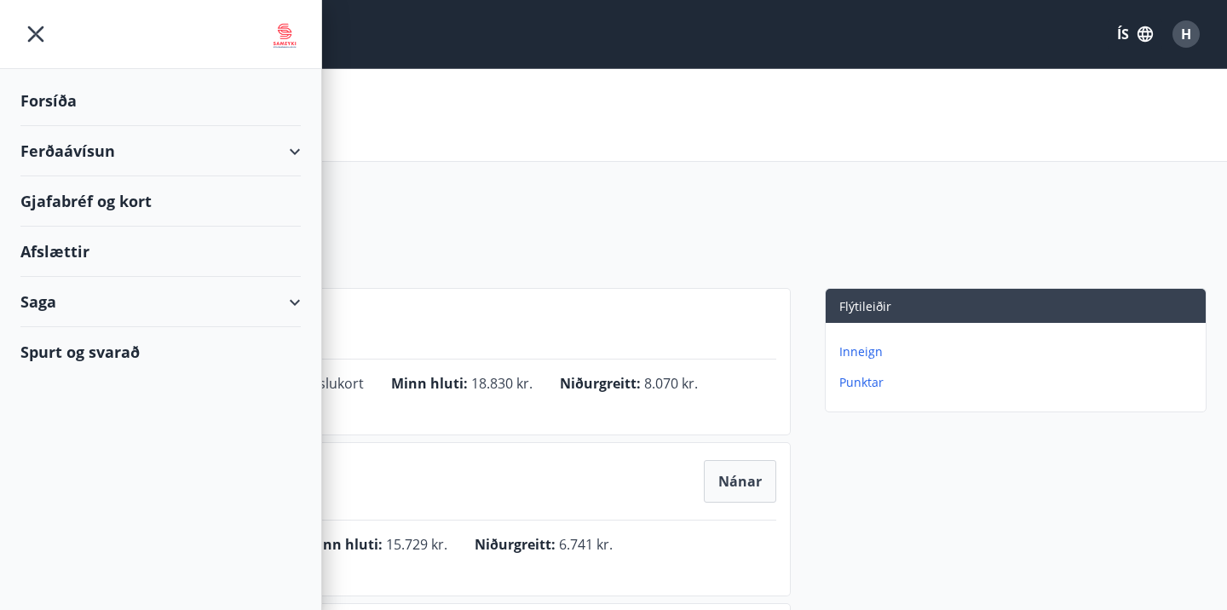  Describe the element at coordinates (585, 544) in the screenshot. I see `span: 6.741 kr.` at that location.